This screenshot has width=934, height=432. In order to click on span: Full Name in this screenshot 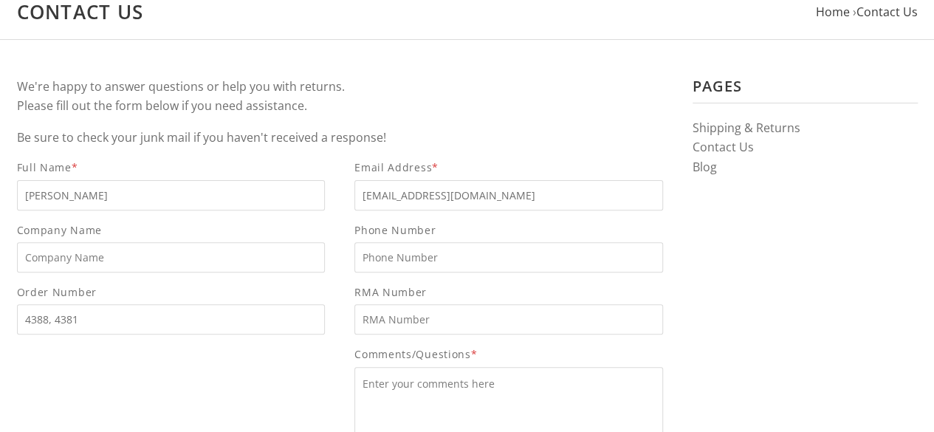, I will do `click(171, 167)`.